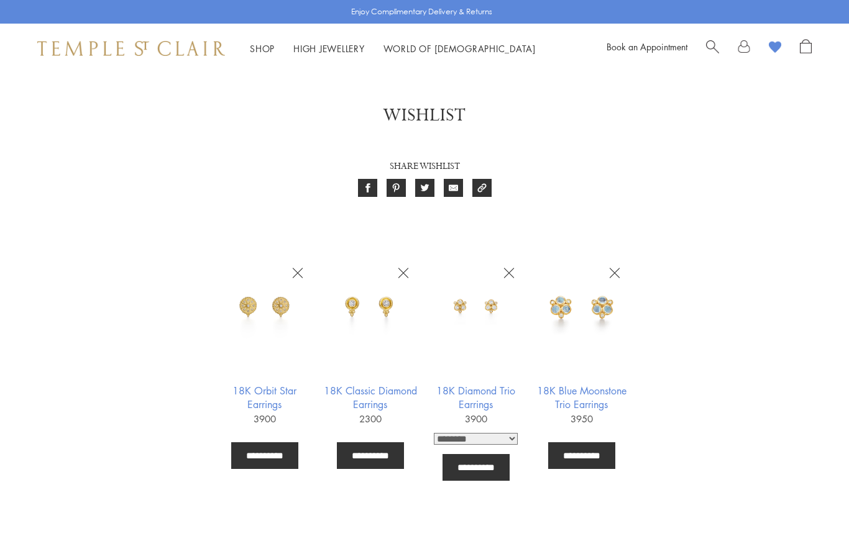 This screenshot has height=536, width=849. I want to click on img: 18K Diamond Trio Earrings, so click(475, 306).